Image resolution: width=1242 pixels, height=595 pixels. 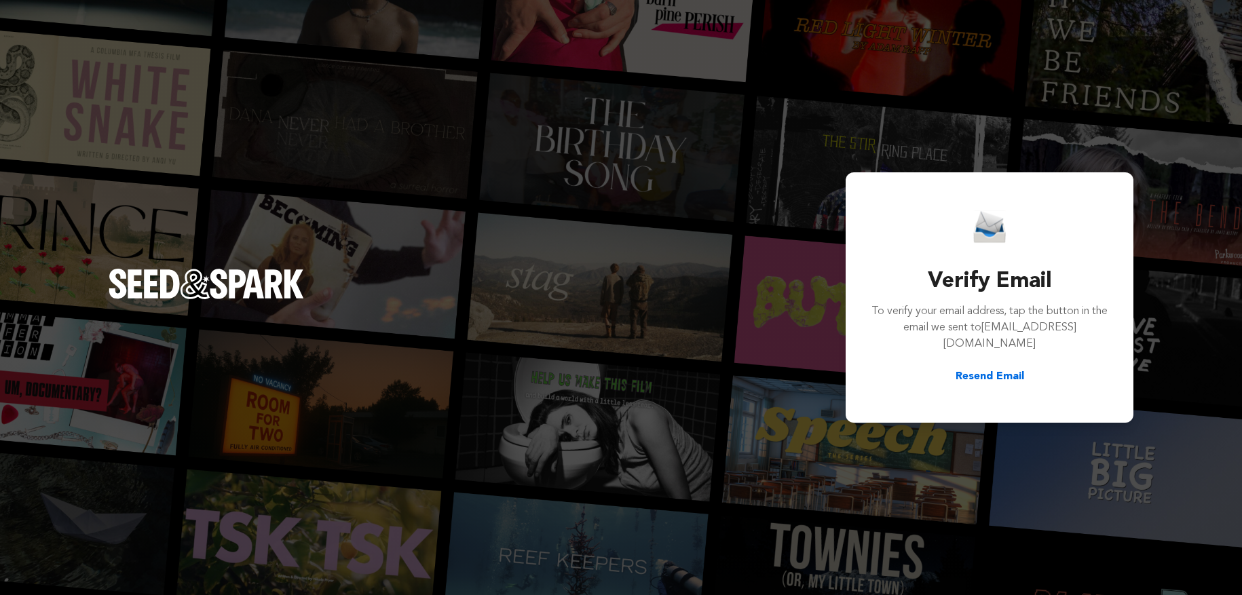 I want to click on img: Seed&Spark Email Icon, so click(x=989, y=227).